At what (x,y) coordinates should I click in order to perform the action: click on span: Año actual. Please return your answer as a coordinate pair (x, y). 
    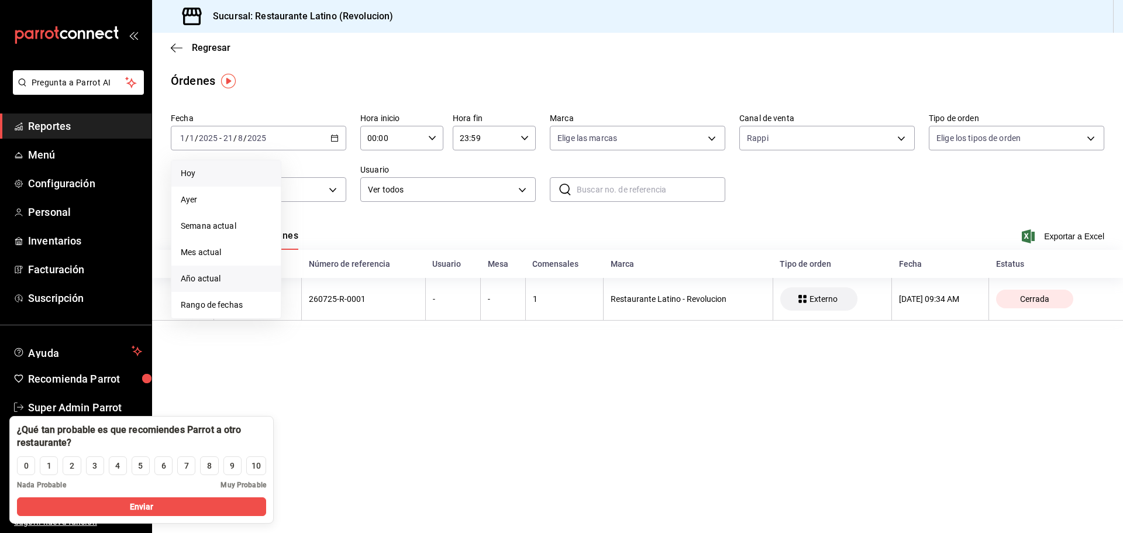
    Looking at the image, I should click on (226, 279).